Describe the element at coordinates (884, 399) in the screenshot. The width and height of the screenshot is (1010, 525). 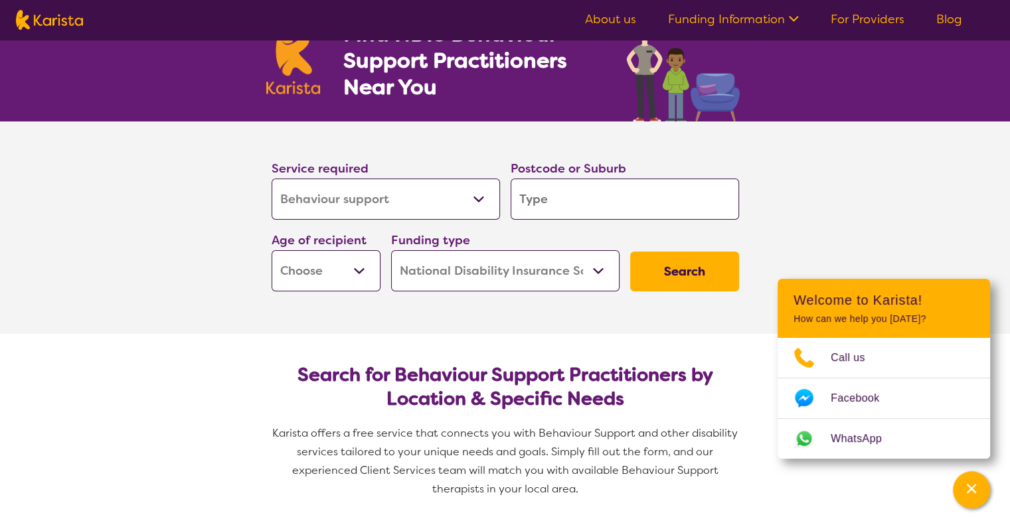
I see `ul: Choose channel` at that location.